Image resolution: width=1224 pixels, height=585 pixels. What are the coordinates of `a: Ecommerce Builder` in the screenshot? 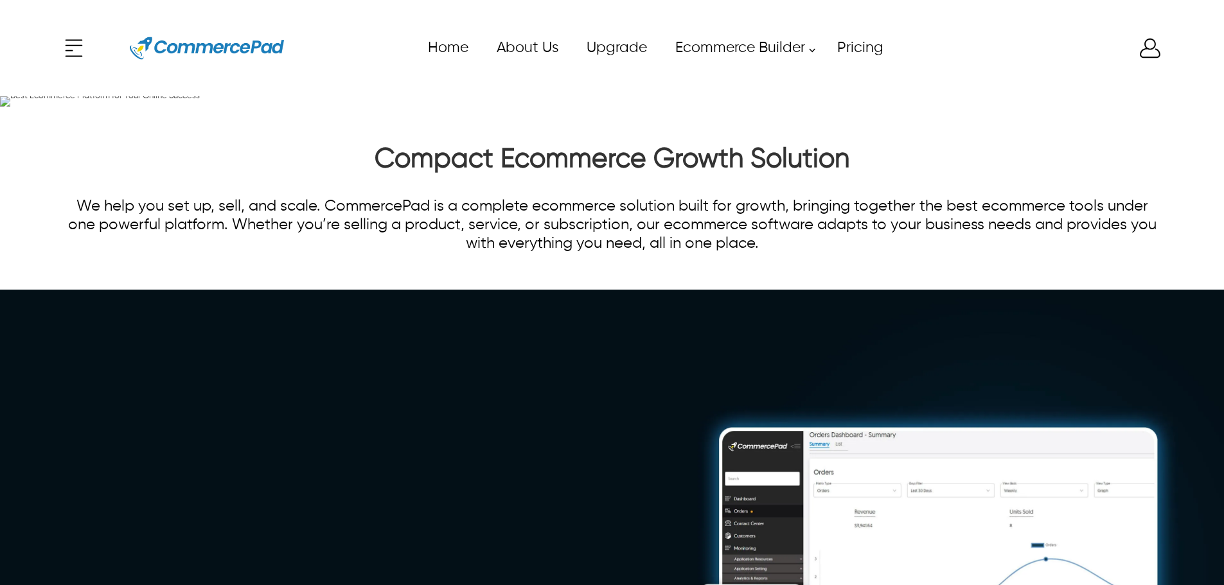 It's located at (742, 48).